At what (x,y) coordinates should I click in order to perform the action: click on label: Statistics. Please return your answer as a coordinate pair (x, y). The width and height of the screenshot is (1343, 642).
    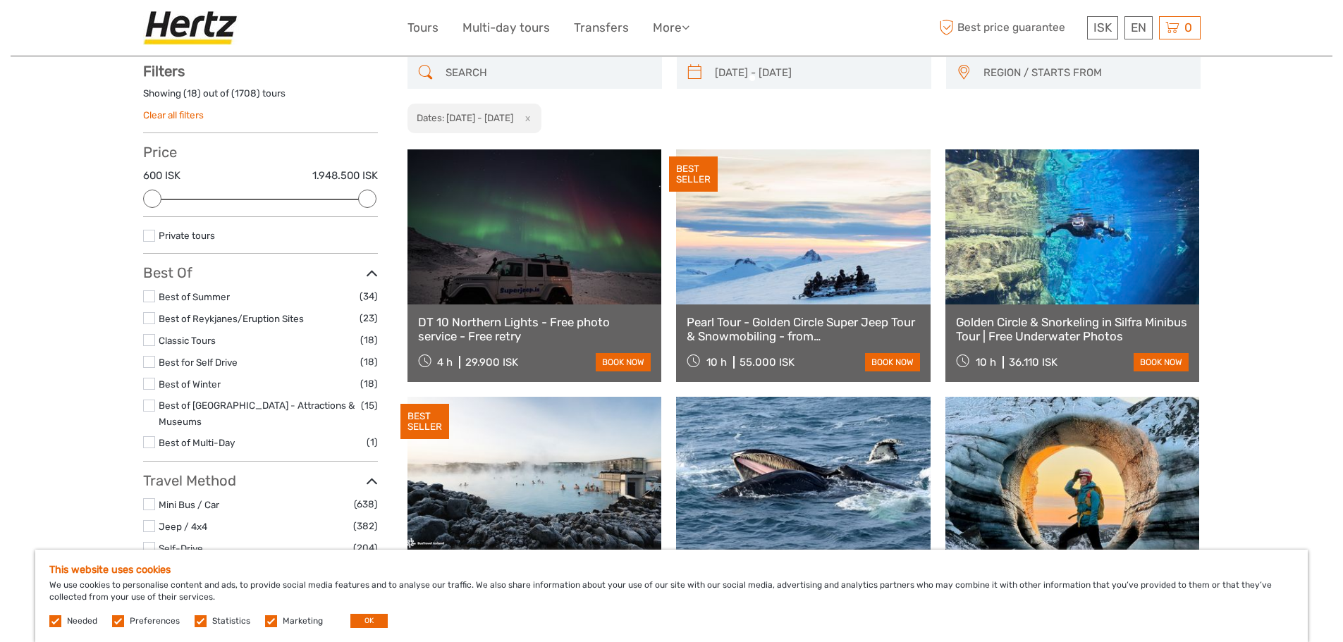
    Looking at the image, I should click on (231, 621).